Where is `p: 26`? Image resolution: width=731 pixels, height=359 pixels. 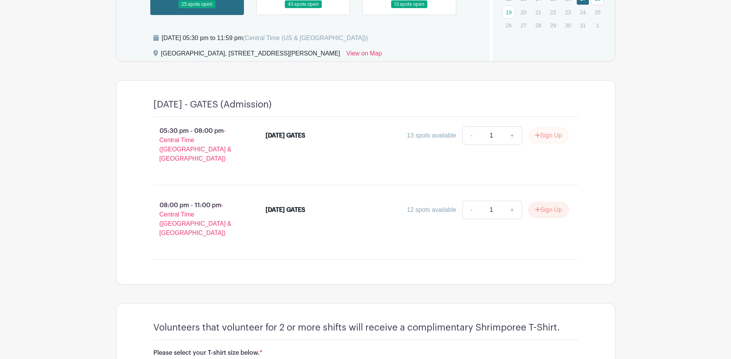
p: 26 is located at coordinates (509, 25).